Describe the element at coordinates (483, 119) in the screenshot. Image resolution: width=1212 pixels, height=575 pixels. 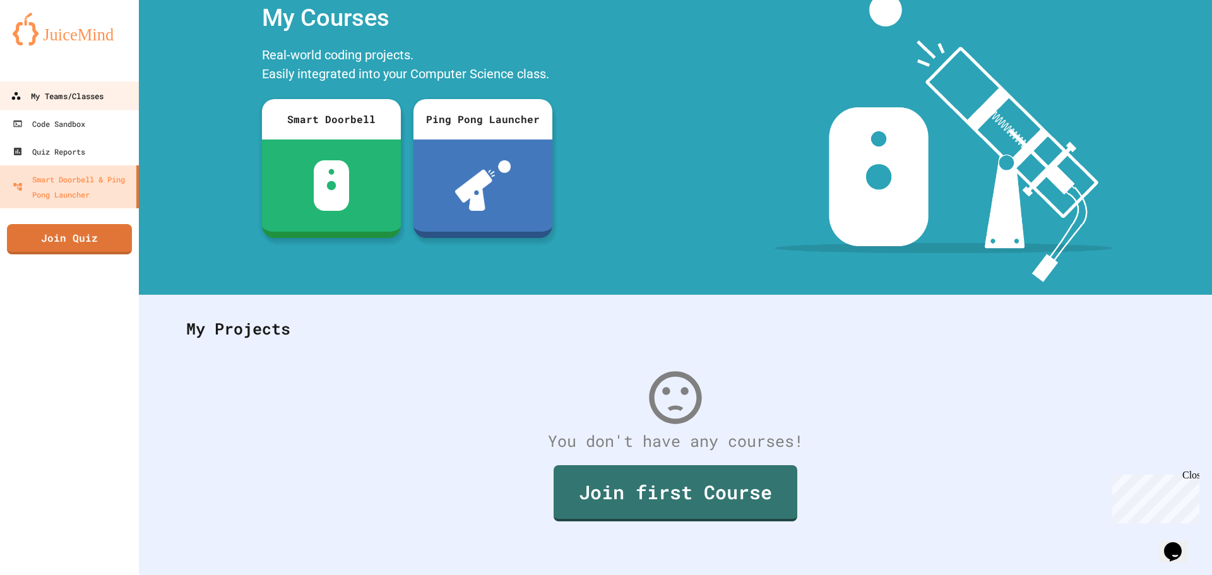
I see `div: Ping Pong Launcher` at that location.